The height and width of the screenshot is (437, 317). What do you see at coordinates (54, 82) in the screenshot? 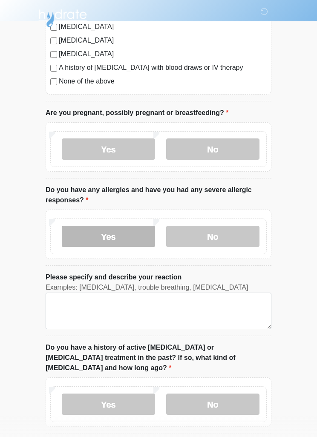
I see `input: None of the above` at bounding box center [54, 82].